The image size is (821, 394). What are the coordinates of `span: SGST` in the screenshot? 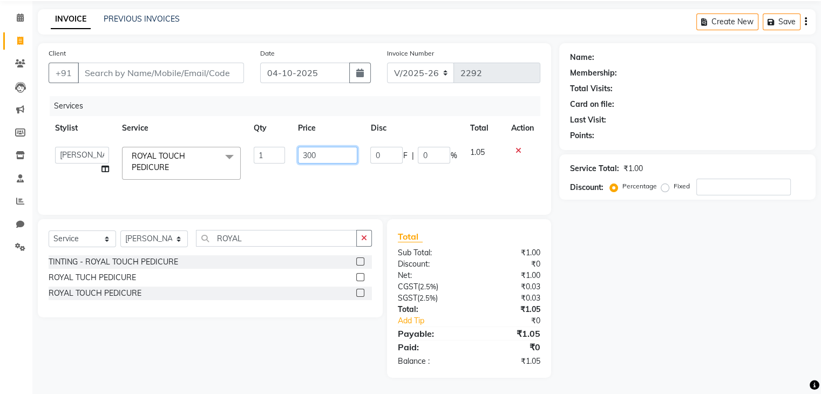 It's located at (407, 298).